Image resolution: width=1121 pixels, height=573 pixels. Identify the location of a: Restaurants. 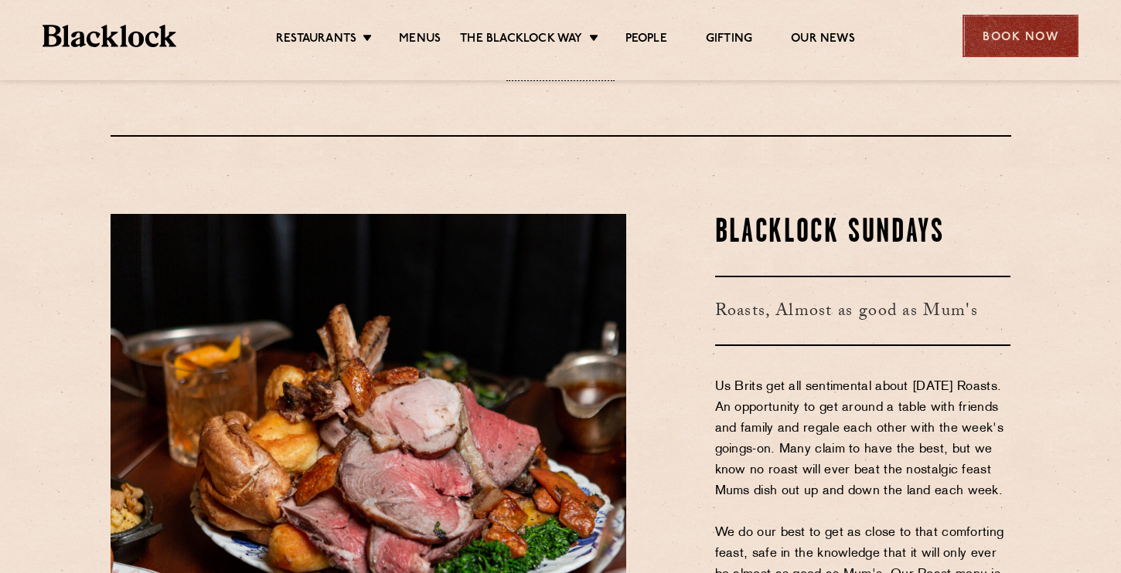
(316, 40).